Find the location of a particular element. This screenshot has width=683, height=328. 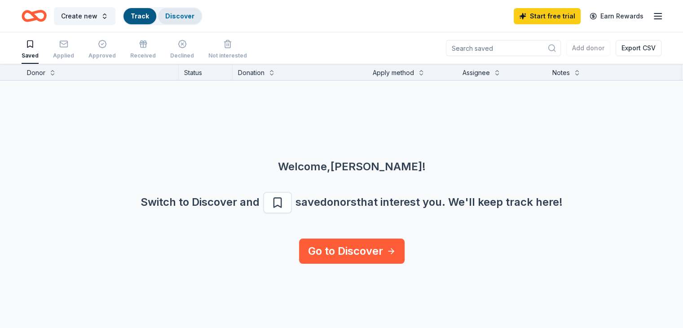

button: Declined is located at coordinates (182, 50).